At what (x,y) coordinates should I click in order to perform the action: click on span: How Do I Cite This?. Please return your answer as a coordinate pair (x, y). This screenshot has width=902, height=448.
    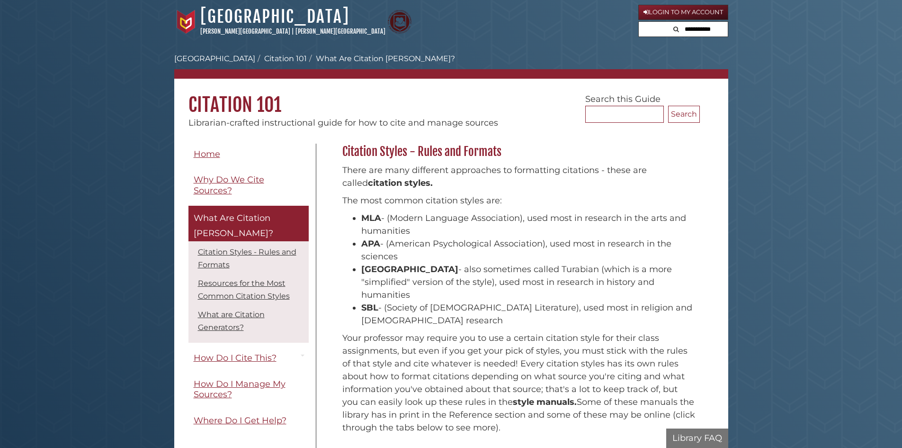
    Looking at the image, I should click on (235, 358).